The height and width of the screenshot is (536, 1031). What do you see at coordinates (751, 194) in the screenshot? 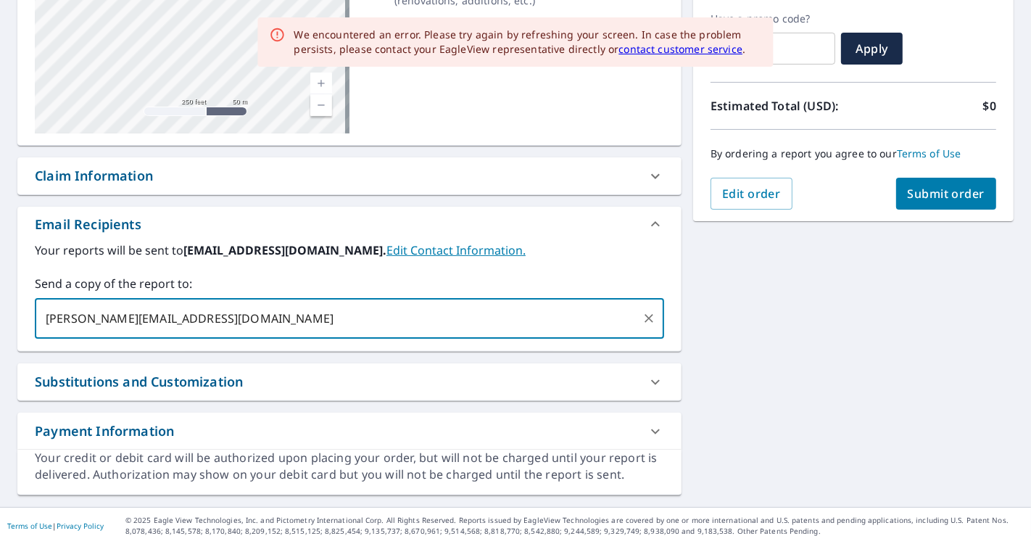
I see `button: Edit order` at bounding box center [751, 194].